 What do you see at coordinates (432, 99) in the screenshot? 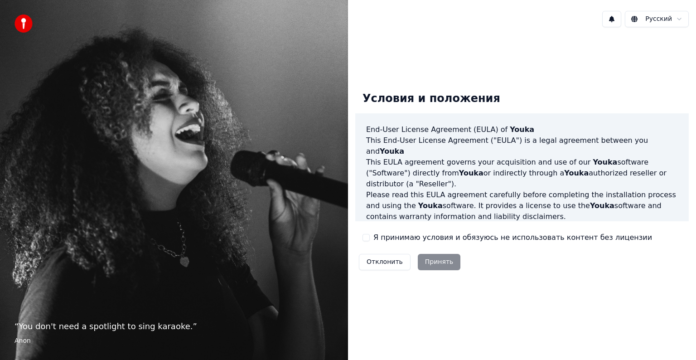
I see `div: Условия и положения` at bounding box center [432, 99].